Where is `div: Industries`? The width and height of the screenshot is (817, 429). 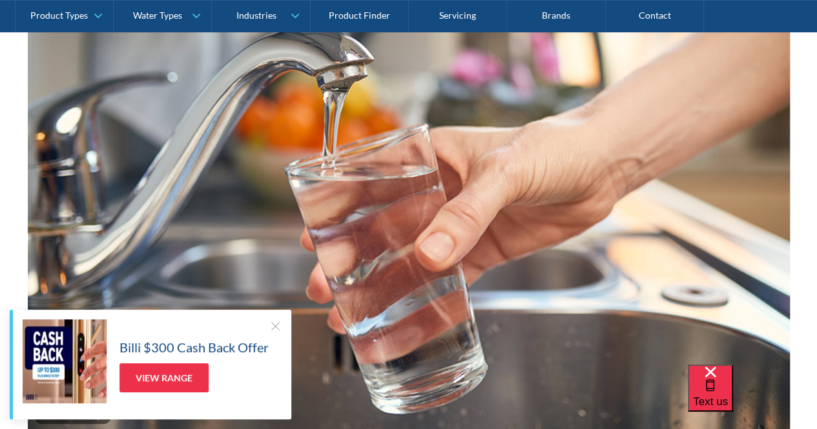
div: Industries is located at coordinates (256, 15).